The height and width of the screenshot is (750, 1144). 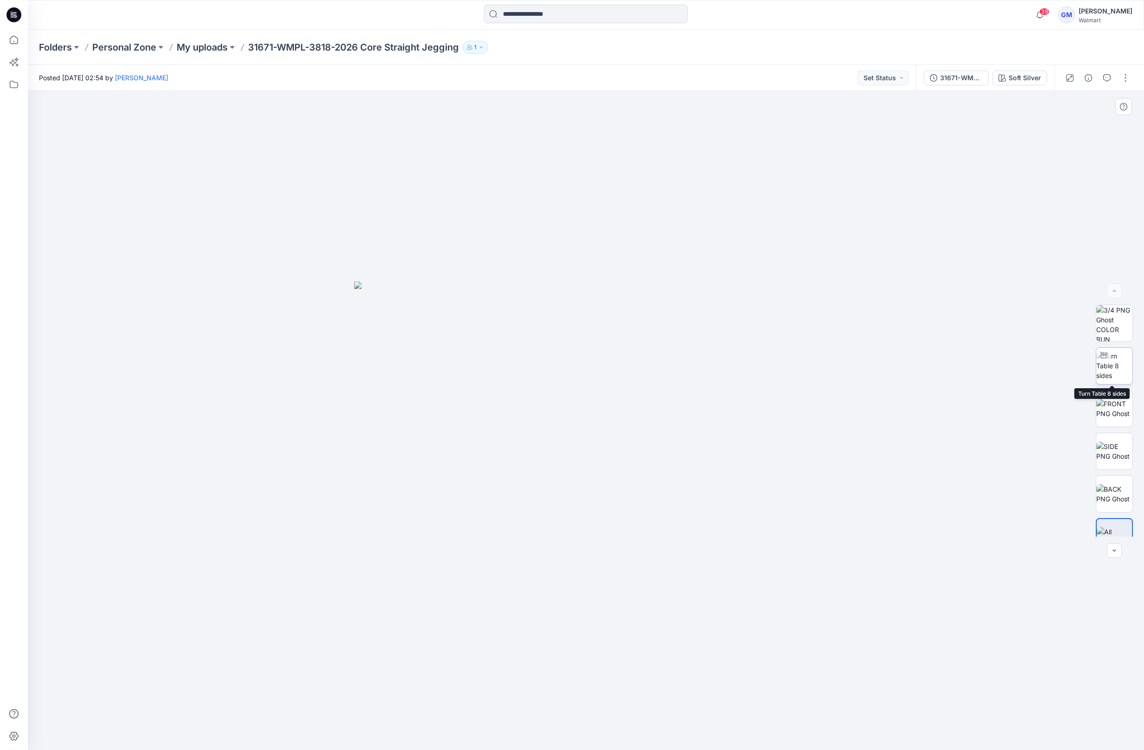 What do you see at coordinates (1020, 78) in the screenshot?
I see `button: Soft Silver` at bounding box center [1020, 78].